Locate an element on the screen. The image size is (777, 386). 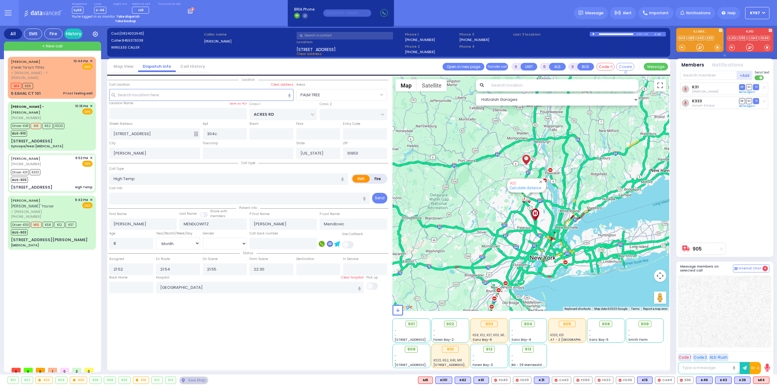
span: 0 is located at coordinates (28, 370).